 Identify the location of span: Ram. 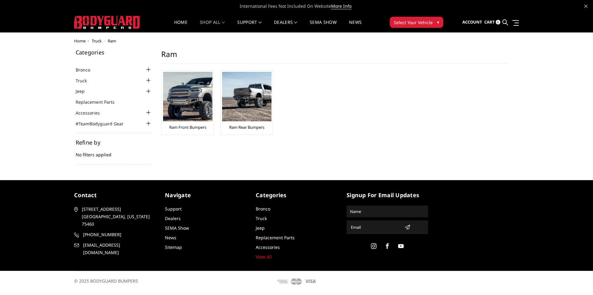
(112, 41).